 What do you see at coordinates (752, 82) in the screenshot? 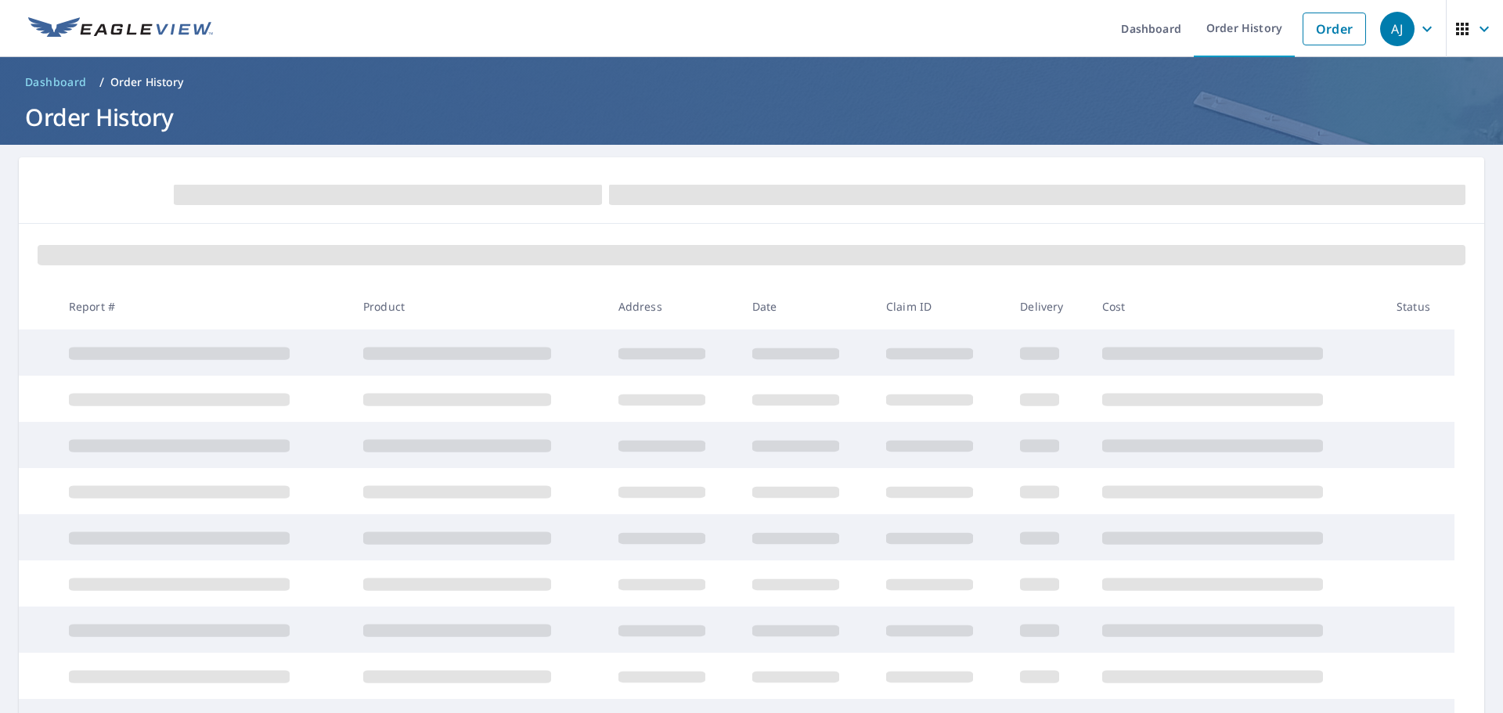
I see `nav: breadcrumb` at bounding box center [752, 82].